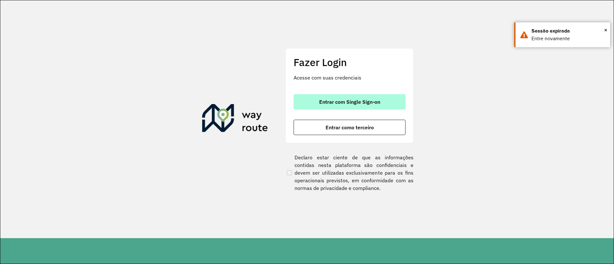 This screenshot has height=264, width=614. What do you see at coordinates (349, 128) in the screenshot?
I see `span: Entrar como terceiro` at bounding box center [349, 128].